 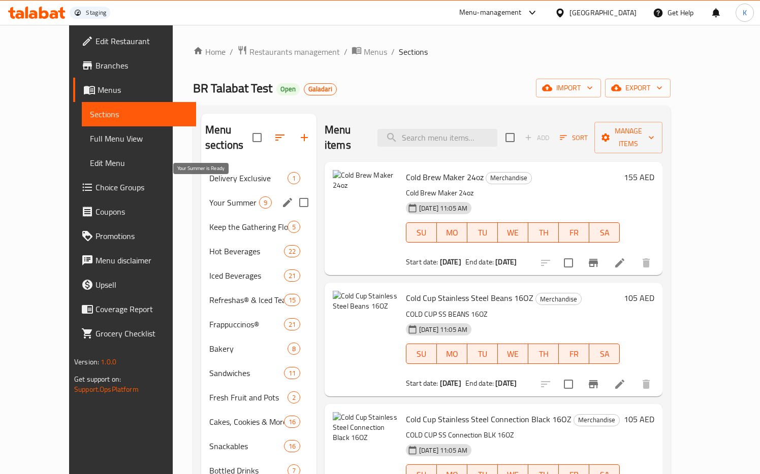 What do you see at coordinates (258, 349) in the screenshot?
I see `div: Bakery8` at bounding box center [258, 349].